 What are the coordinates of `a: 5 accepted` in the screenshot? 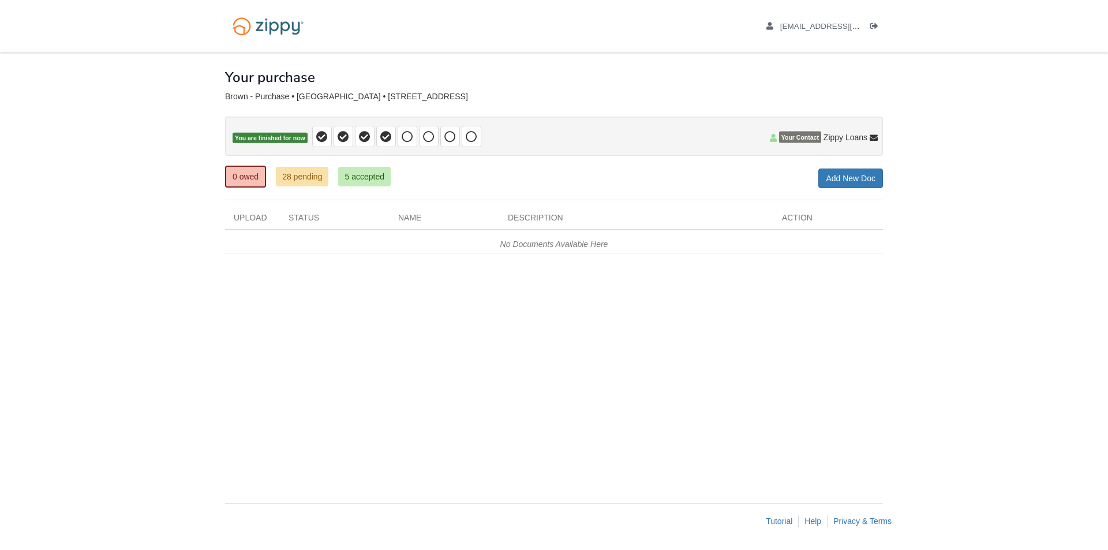 It's located at (364, 177).